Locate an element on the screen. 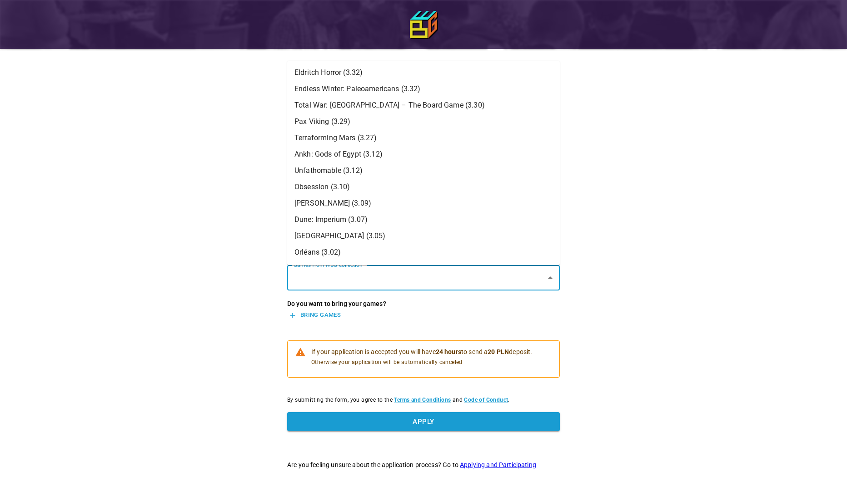  a: Terms and Conditions is located at coordinates (422, 400).